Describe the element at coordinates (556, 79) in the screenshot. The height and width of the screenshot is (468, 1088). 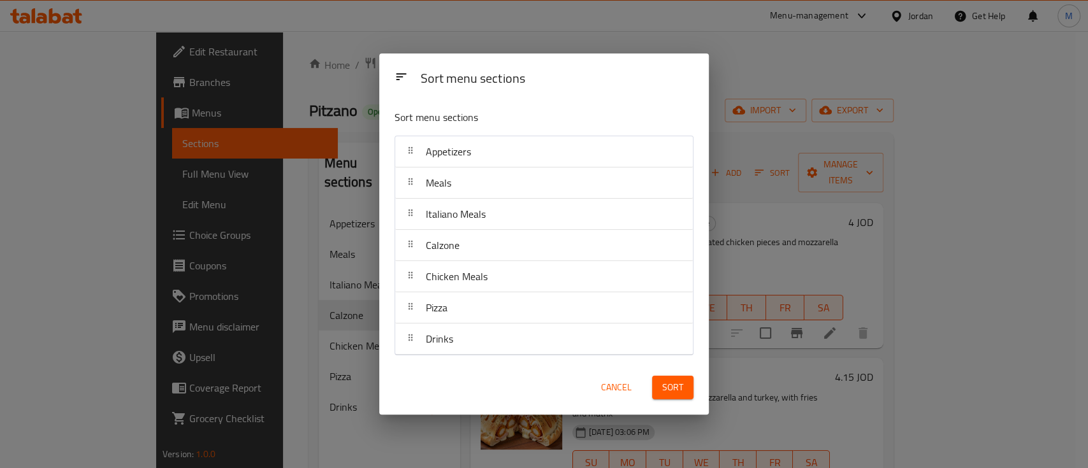
I see `div: Sort menu sections` at that location.